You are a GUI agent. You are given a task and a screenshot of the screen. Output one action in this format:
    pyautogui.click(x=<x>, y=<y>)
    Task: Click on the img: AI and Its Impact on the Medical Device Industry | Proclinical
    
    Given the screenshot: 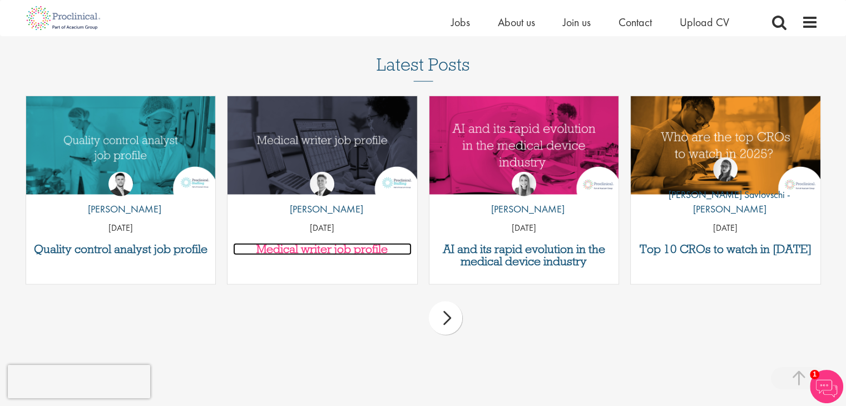 What is the action you would take?
    pyautogui.click(x=524, y=145)
    